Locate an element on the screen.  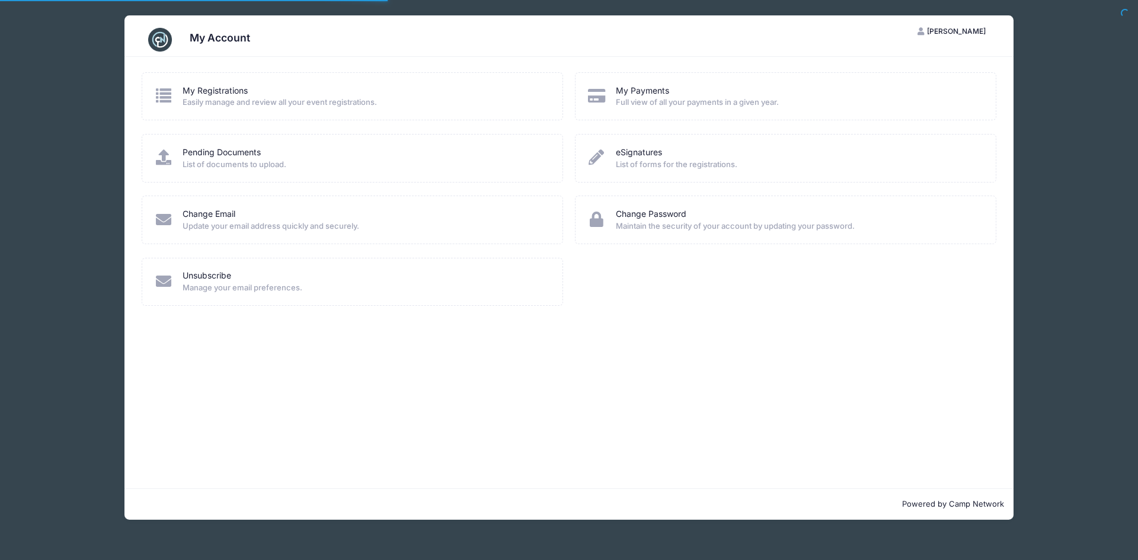
a: My Payments is located at coordinates (642, 91).